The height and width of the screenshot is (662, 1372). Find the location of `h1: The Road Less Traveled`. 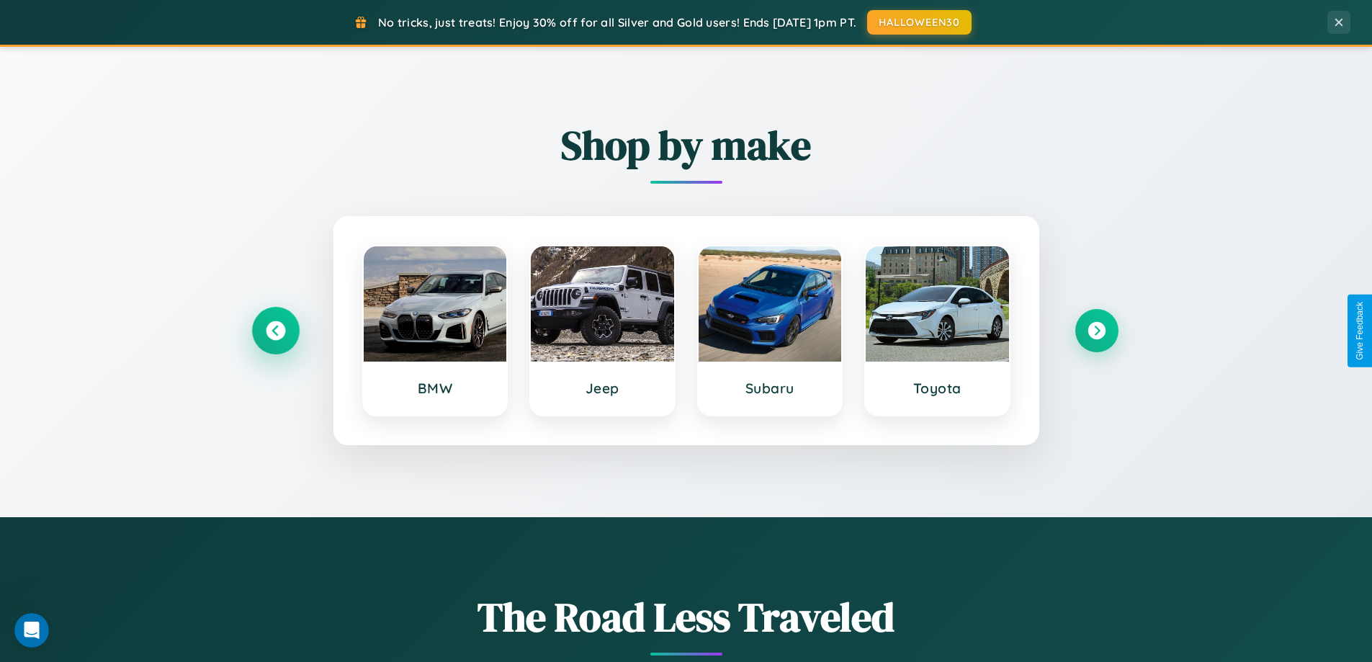

h1: The Road Less Traveled is located at coordinates (686, 616).